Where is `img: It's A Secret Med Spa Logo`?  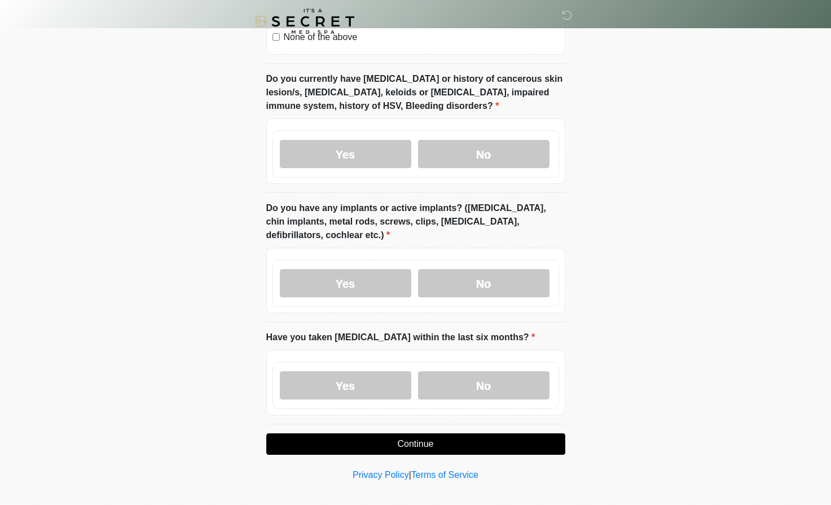
img: It's A Secret Med Spa Logo is located at coordinates (305, 21).